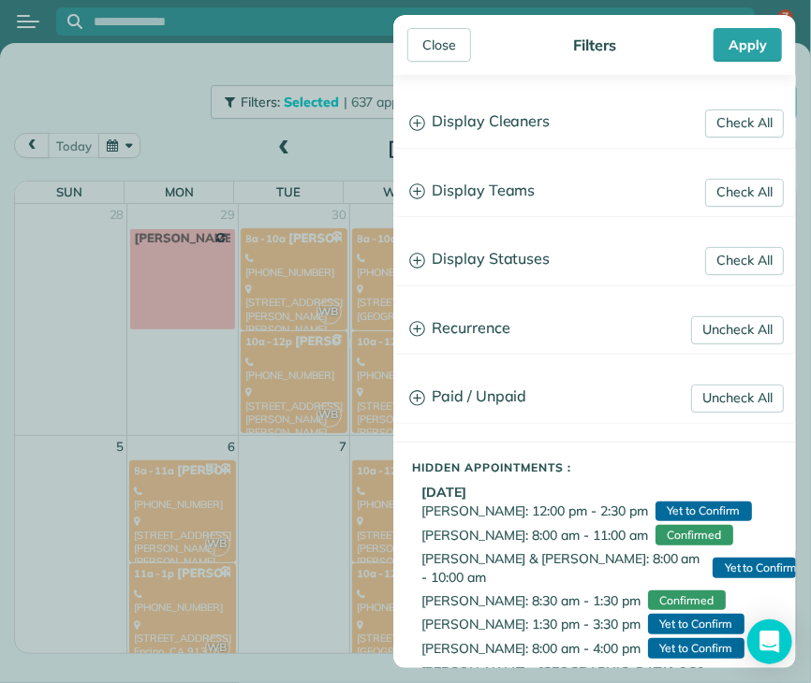 This screenshot has height=683, width=811. What do you see at coordinates (594, 397) in the screenshot?
I see `a: Paid / Unpaid` at bounding box center [594, 397].